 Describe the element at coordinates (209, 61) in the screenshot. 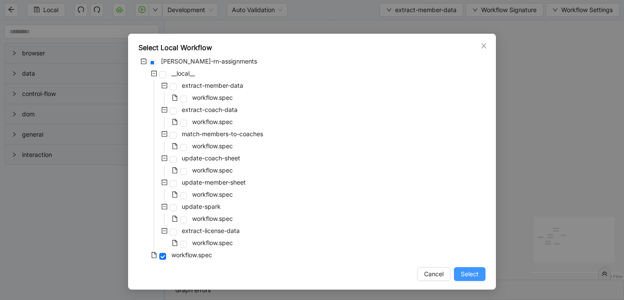

I see `span: virta-rn-assignments` at that location.